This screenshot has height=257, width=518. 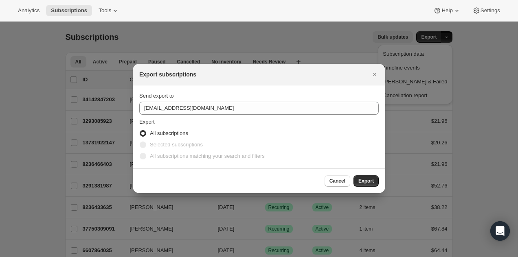 What do you see at coordinates (366, 181) in the screenshot?
I see `button: Export` at bounding box center [366, 181].